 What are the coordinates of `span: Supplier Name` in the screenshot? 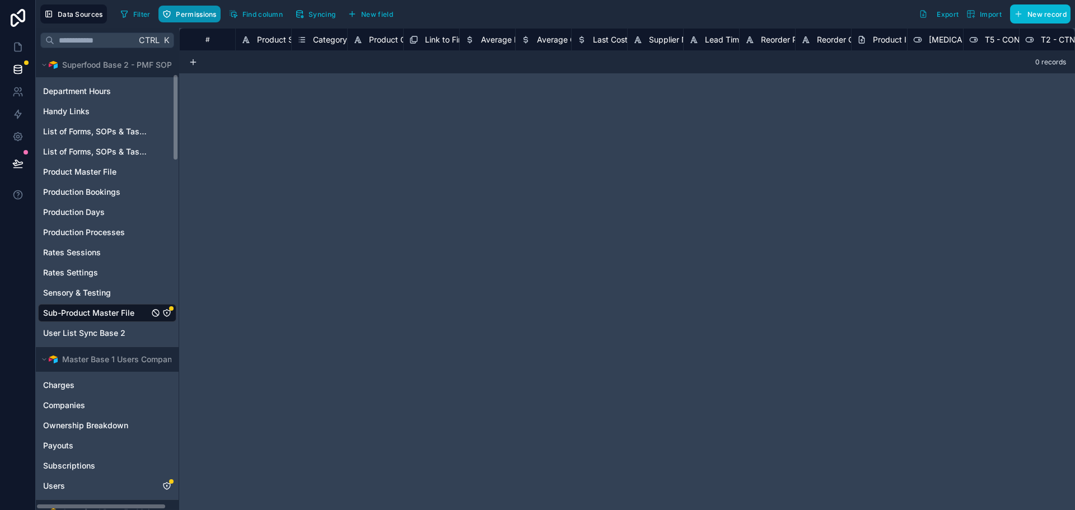 It's located at (676, 40).